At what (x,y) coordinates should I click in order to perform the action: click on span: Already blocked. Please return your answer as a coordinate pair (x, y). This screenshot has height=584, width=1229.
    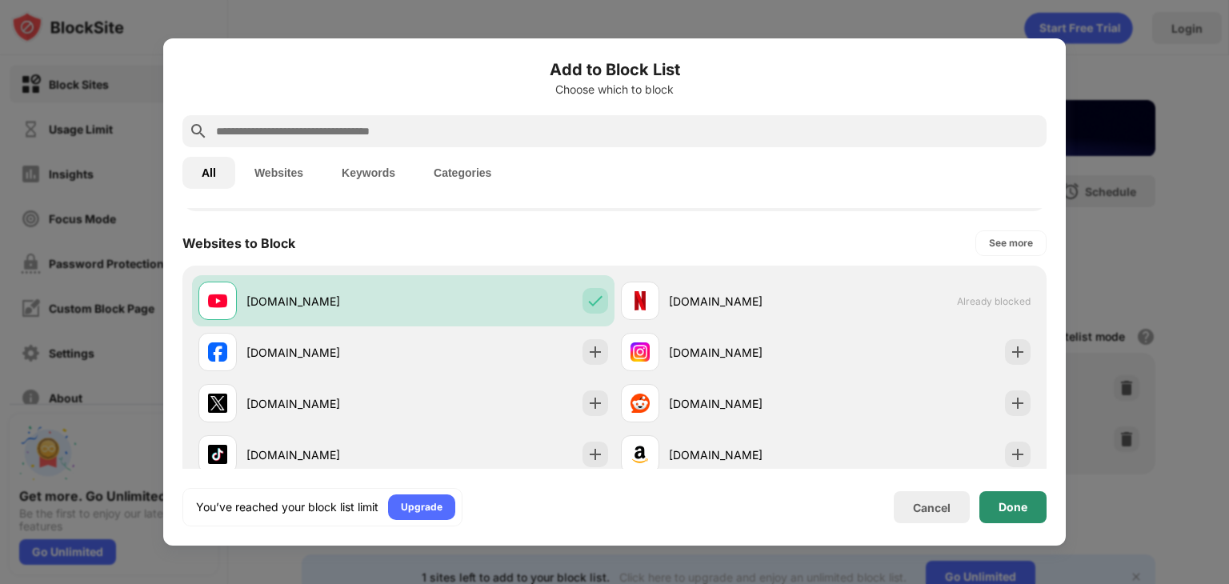
    Looking at the image, I should click on (994, 301).